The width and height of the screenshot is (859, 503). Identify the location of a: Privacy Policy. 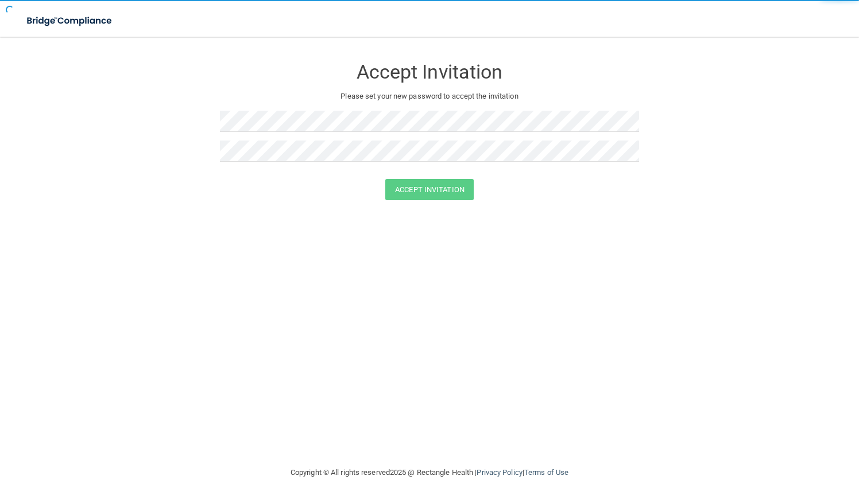
(499, 472).